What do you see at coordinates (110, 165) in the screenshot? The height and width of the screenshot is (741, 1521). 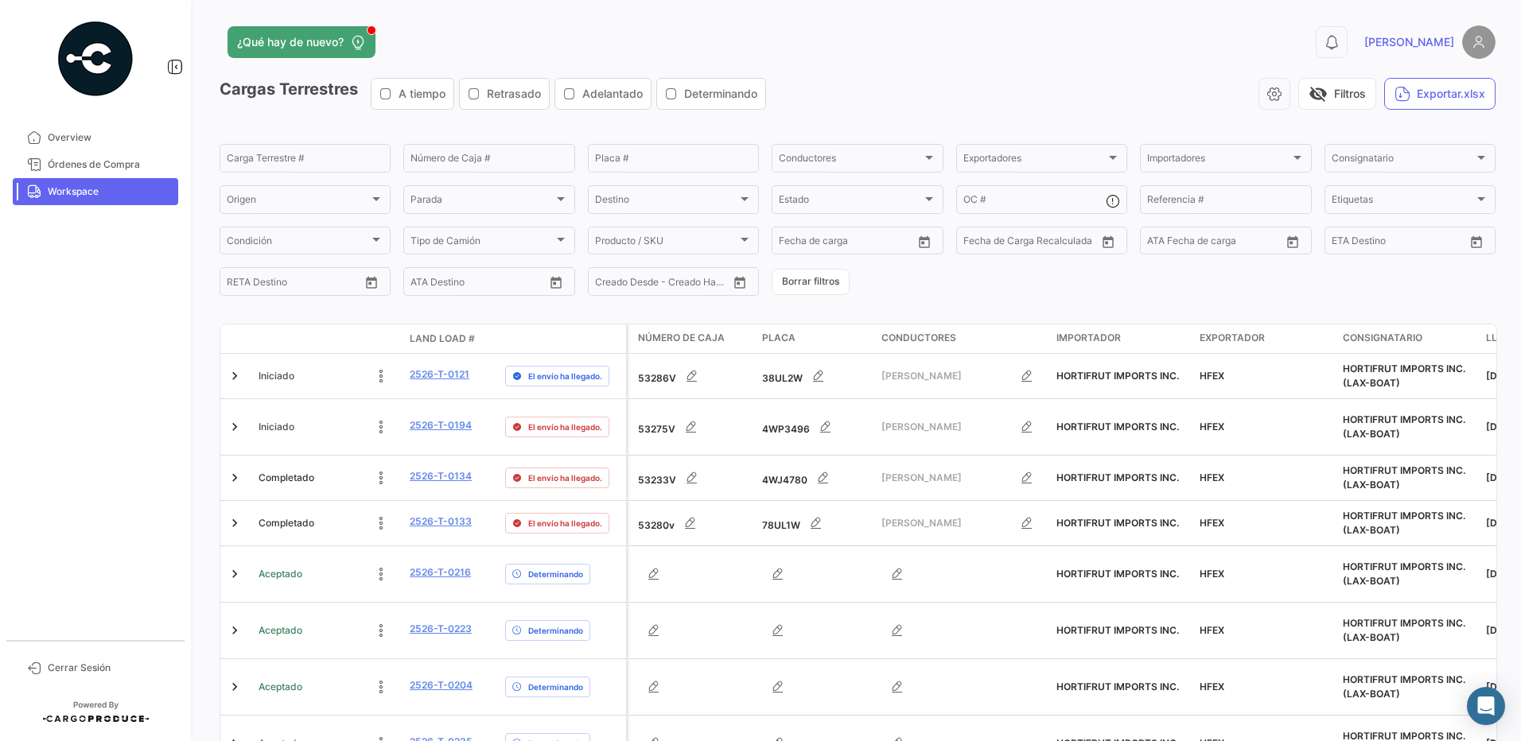 I see `span: Órdenes de Compra` at bounding box center [110, 165].